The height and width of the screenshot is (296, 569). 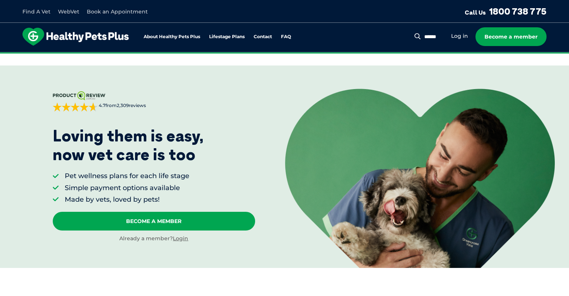 What do you see at coordinates (154, 239) in the screenshot?
I see `div: Already a member?` at bounding box center [154, 239].